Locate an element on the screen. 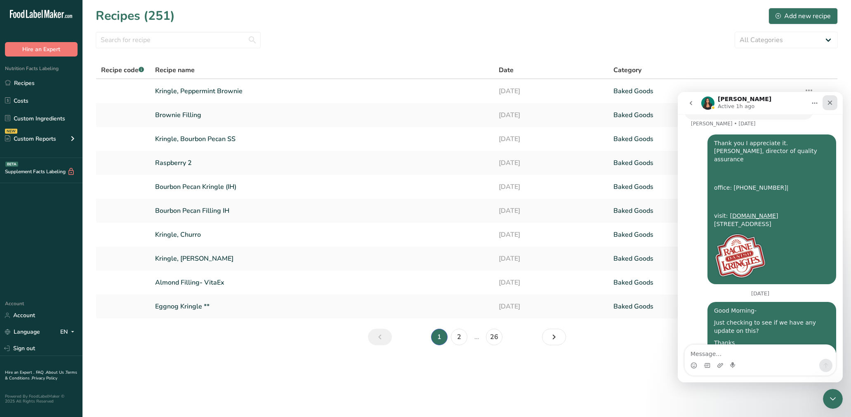 This screenshot has width=851, height=417. a: About Us . is located at coordinates (56, 372).